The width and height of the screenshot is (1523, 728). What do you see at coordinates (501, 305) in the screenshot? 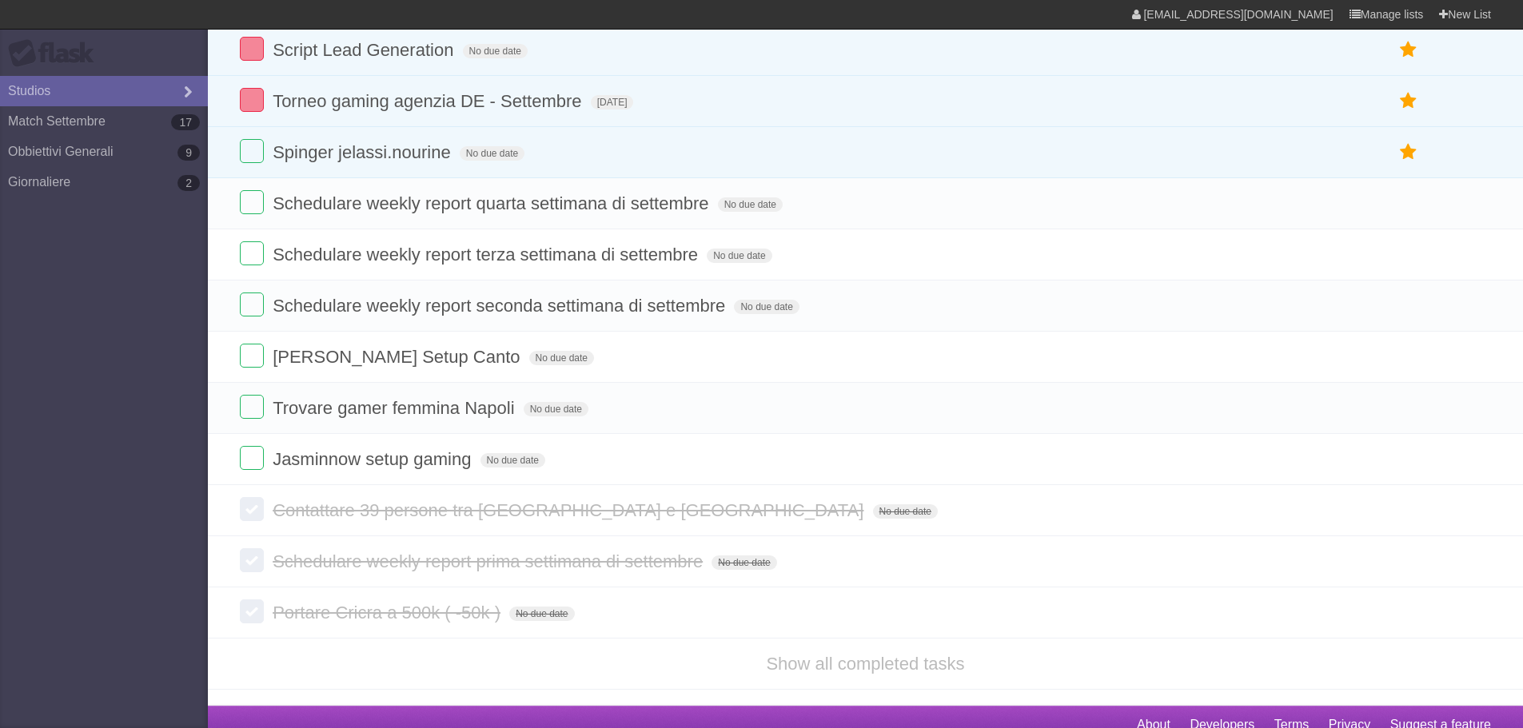
I see `span: Schedulare weekly report seconda settimana di settembre` at bounding box center [501, 305].